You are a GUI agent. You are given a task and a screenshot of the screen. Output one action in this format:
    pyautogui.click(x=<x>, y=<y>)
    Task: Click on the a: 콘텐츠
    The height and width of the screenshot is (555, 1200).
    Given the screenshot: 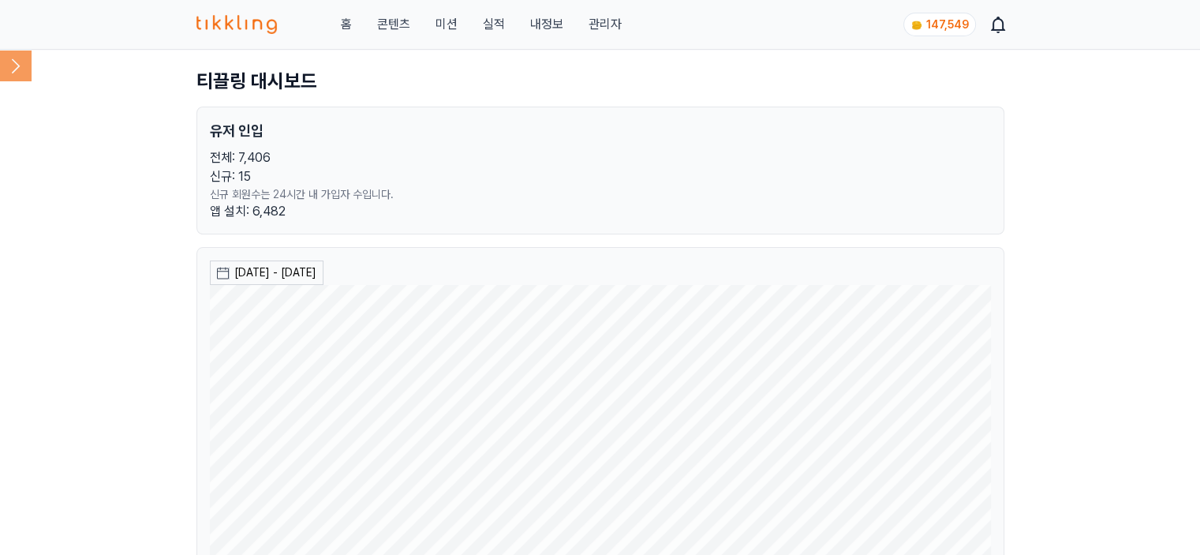 What is the action you would take?
    pyautogui.click(x=393, y=24)
    